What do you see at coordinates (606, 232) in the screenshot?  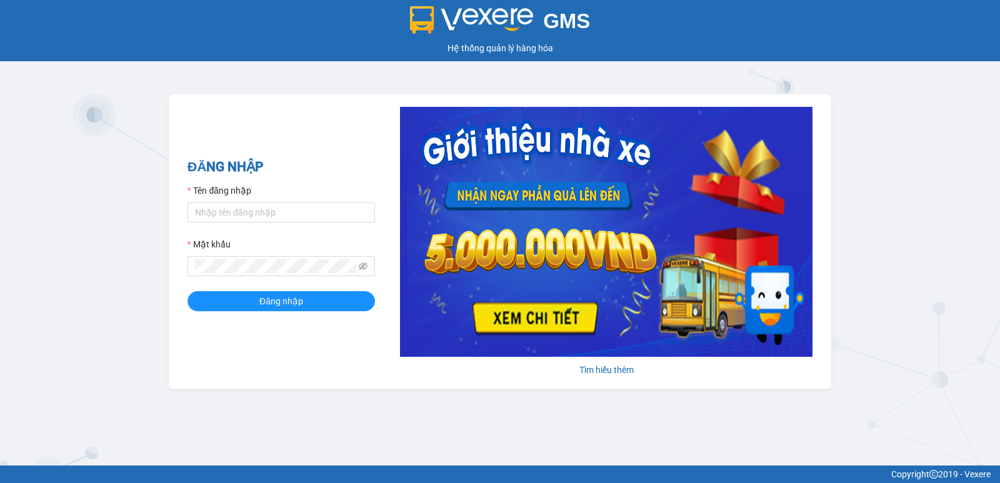 I see `img: banner-0` at bounding box center [606, 232].